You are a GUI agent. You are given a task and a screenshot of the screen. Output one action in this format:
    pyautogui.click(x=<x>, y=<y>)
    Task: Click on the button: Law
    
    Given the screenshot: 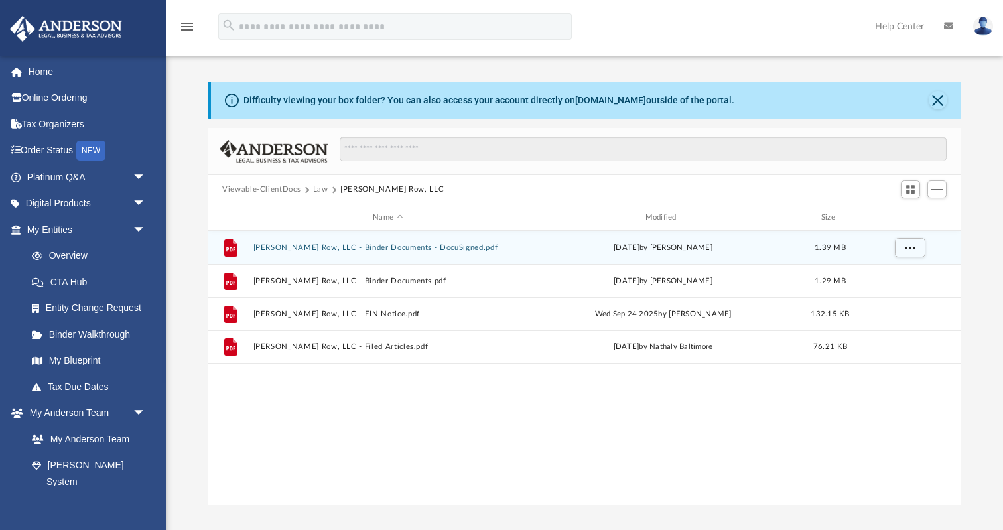 What is the action you would take?
    pyautogui.click(x=320, y=190)
    